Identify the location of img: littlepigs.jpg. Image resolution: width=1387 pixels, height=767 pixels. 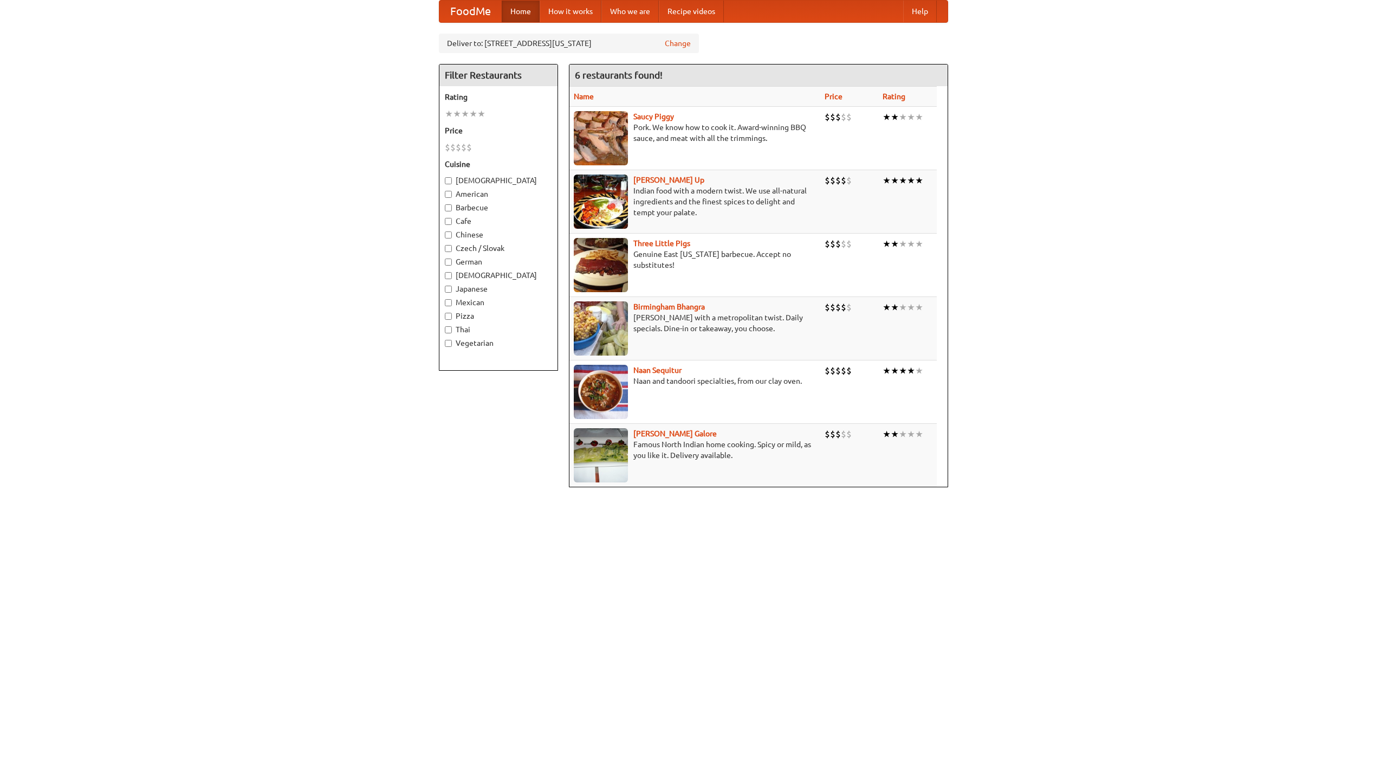
(601, 265).